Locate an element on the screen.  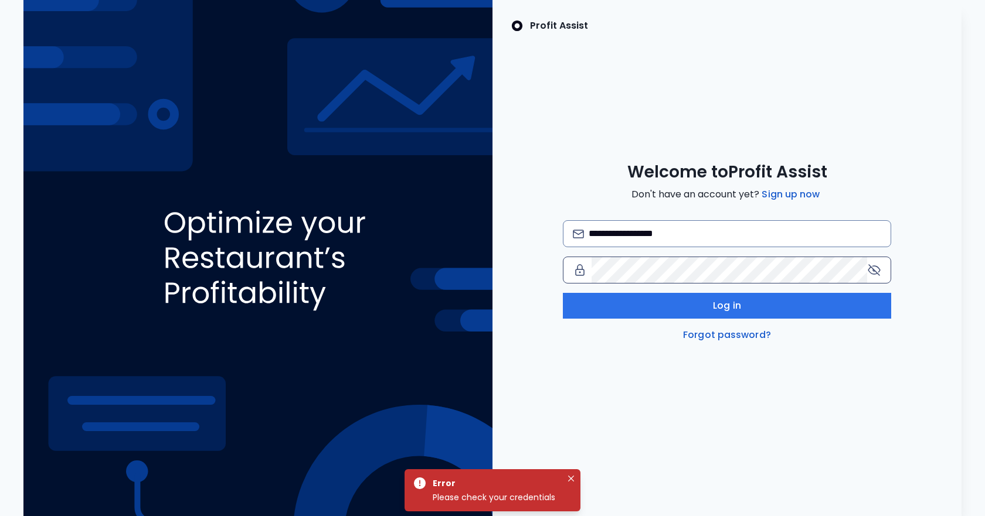
div: Error is located at coordinates (495, 484).